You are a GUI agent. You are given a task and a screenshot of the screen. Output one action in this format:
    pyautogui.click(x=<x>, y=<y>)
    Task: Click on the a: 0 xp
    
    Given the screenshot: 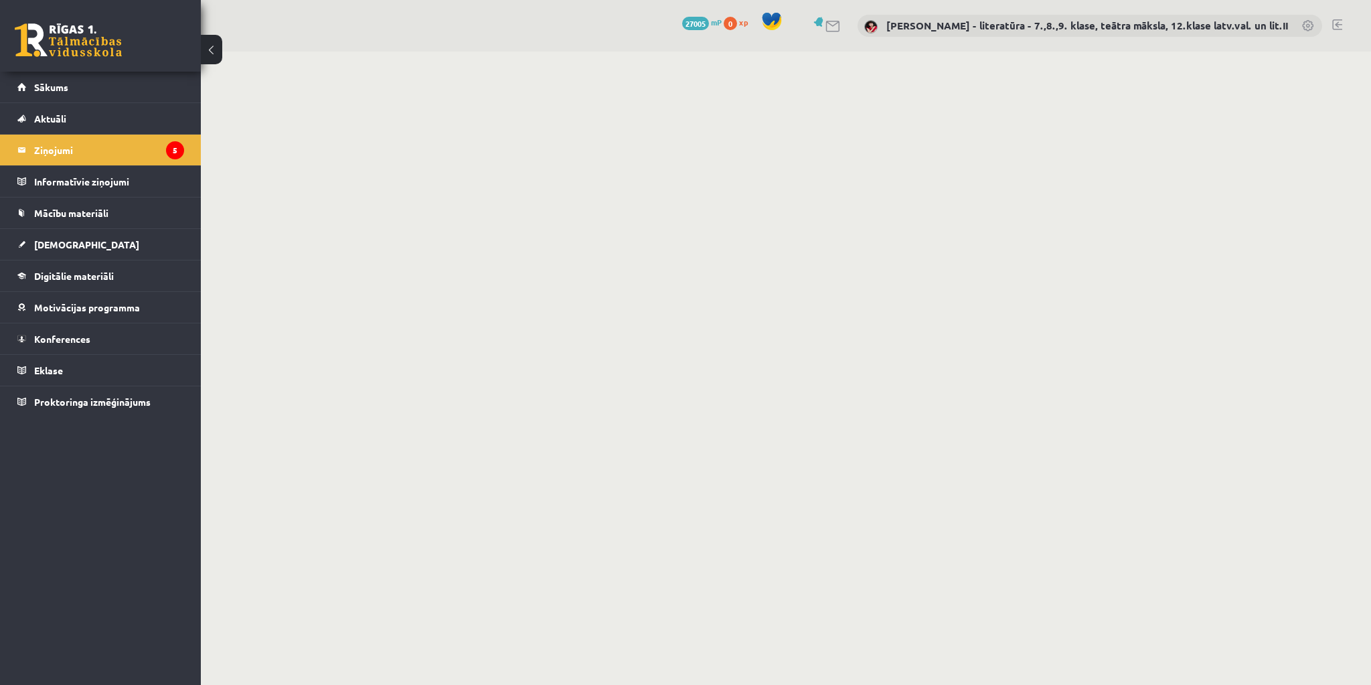 What is the action you would take?
    pyautogui.click(x=739, y=22)
    